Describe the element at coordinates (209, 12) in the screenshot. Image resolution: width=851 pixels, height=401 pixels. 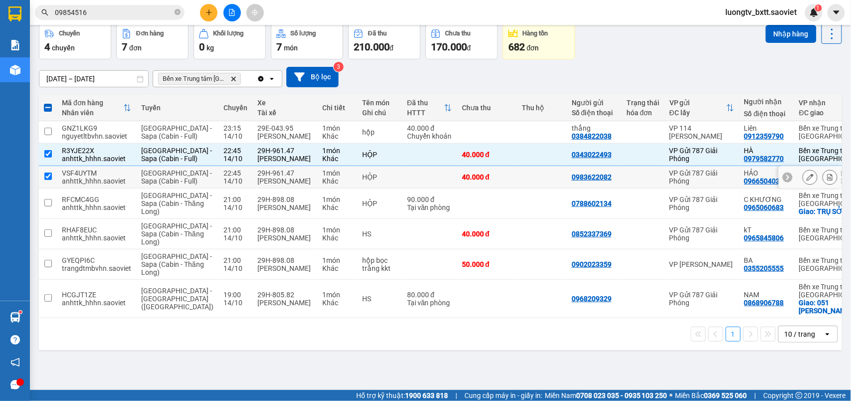
I see `button: plus` at that location.